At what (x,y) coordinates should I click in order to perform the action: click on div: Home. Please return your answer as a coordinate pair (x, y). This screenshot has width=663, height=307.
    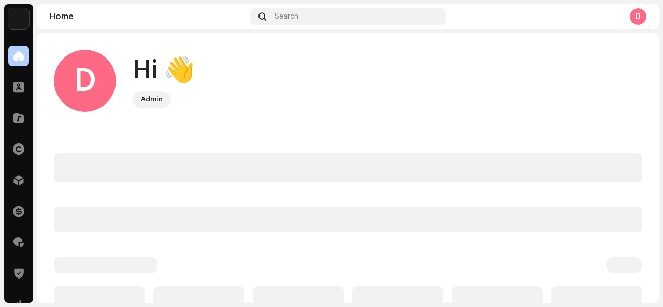
    Looking at the image, I should click on (148, 17).